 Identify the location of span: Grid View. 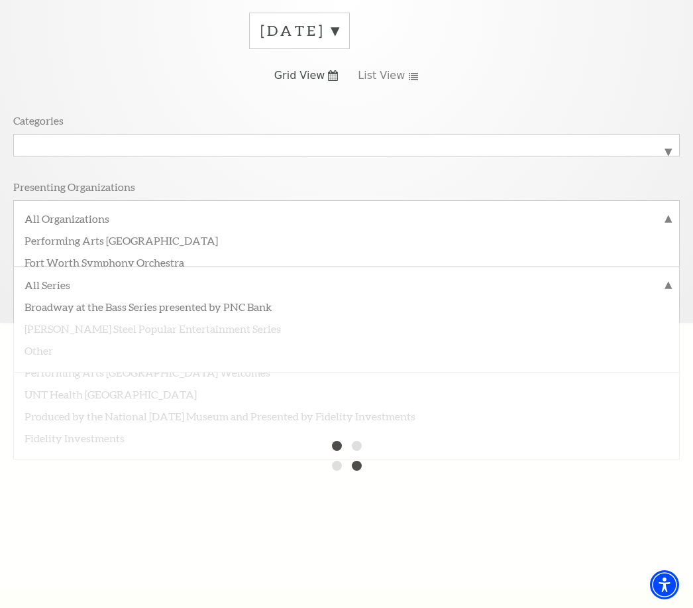
(300, 76).